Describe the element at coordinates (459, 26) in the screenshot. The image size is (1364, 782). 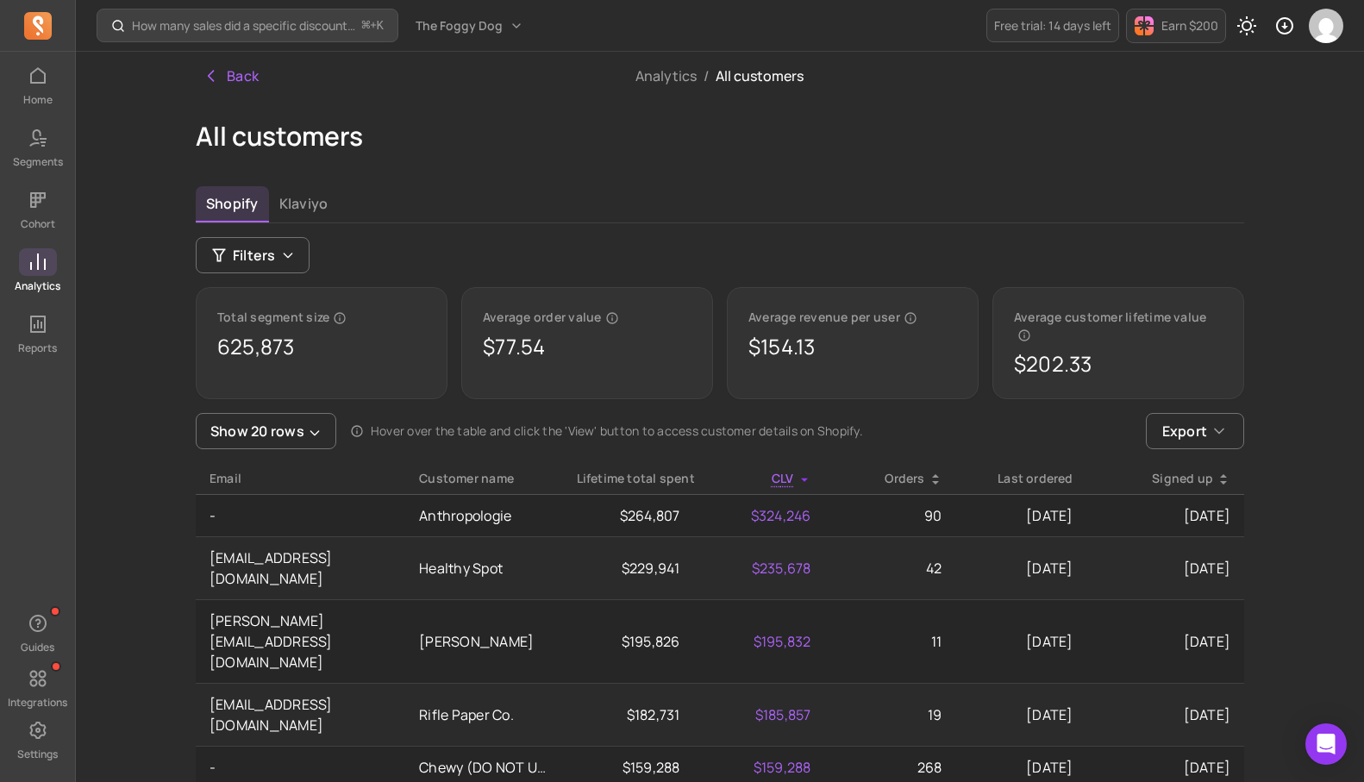
I see `span: The Foggy Dog` at that location.